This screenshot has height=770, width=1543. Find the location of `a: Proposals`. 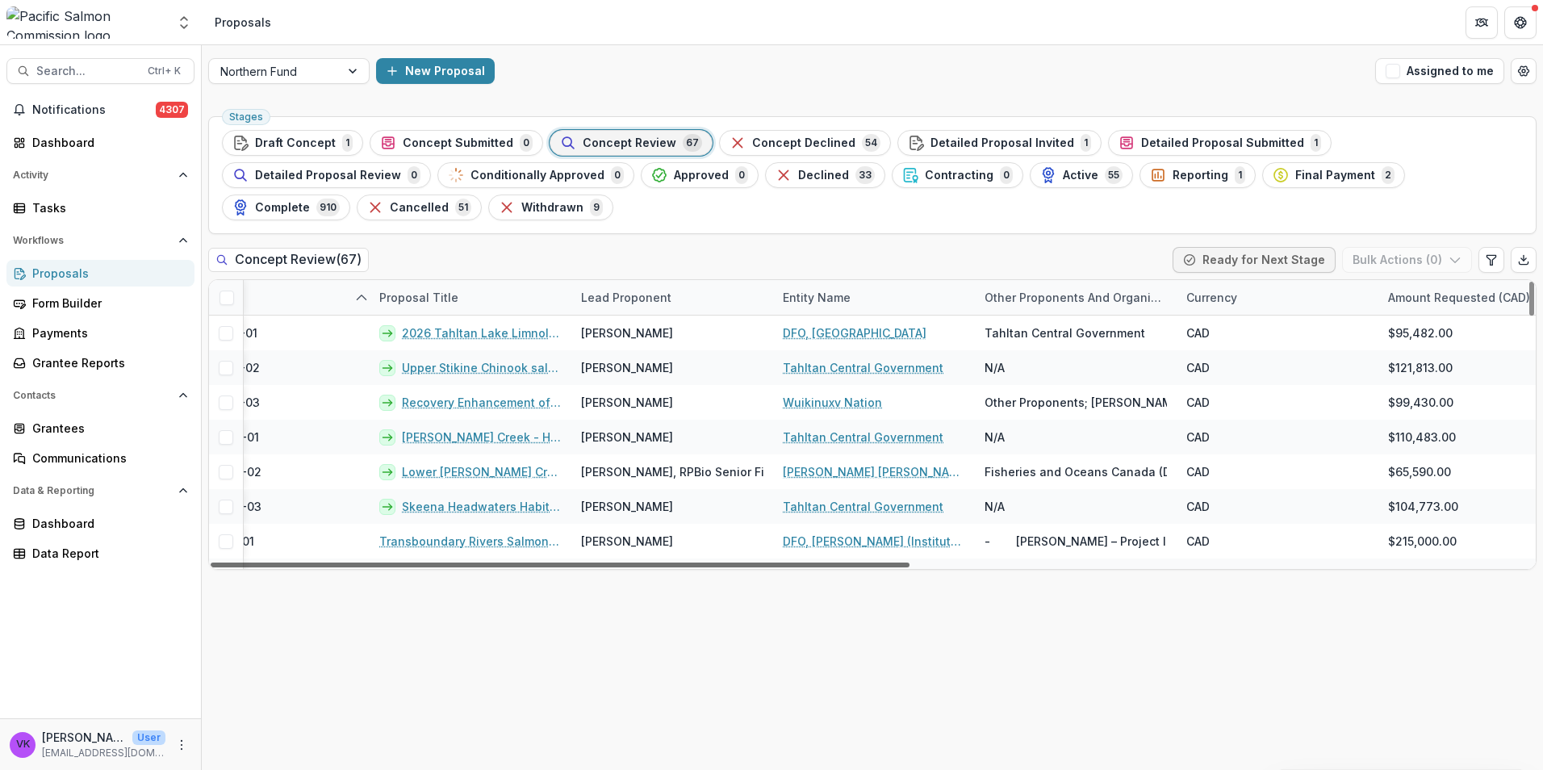

a: Proposals is located at coordinates (100, 273).